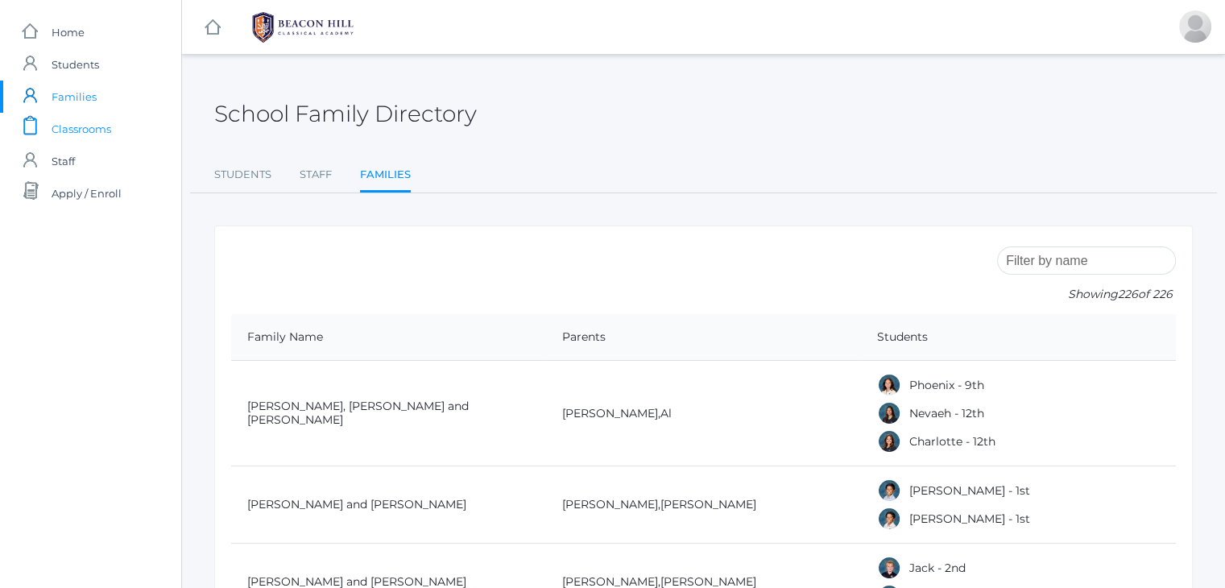 The width and height of the screenshot is (1225, 588). I want to click on h2: School Family Directory, so click(345, 114).